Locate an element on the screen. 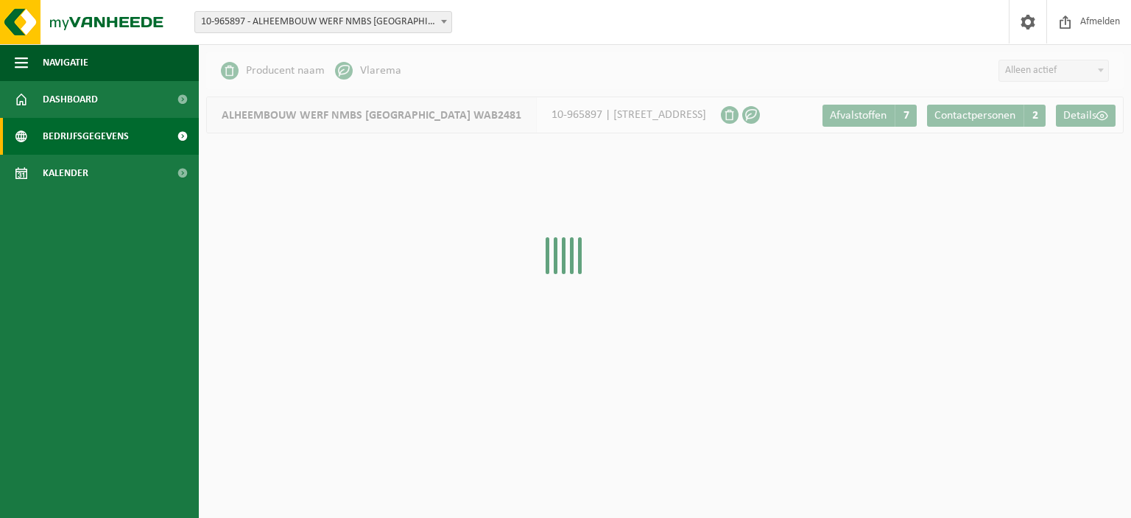  li: Vlarema is located at coordinates (368, 71).